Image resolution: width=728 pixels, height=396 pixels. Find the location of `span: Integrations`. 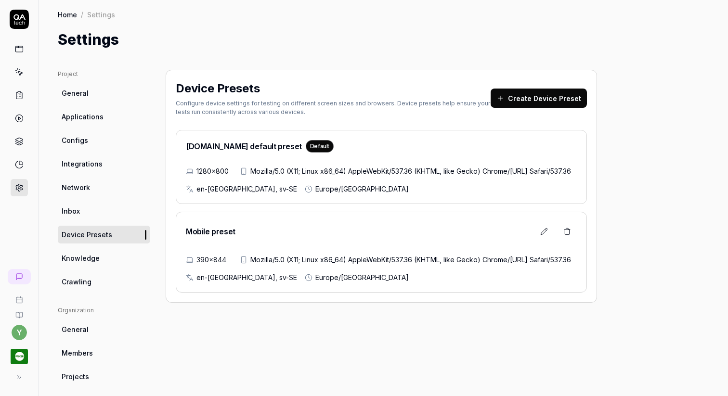

span: Integrations is located at coordinates (82, 164).